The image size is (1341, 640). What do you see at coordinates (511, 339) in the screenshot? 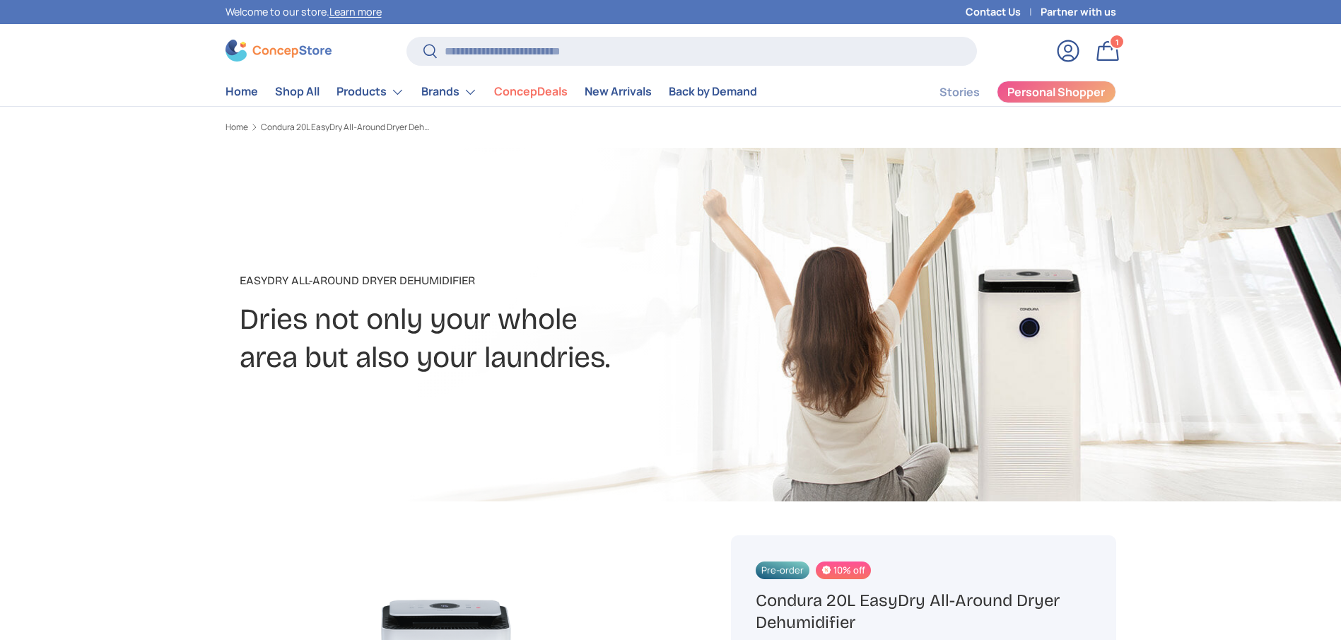
I see `h2: Dries not only your whole area but also your laundries.` at bounding box center [511, 339].